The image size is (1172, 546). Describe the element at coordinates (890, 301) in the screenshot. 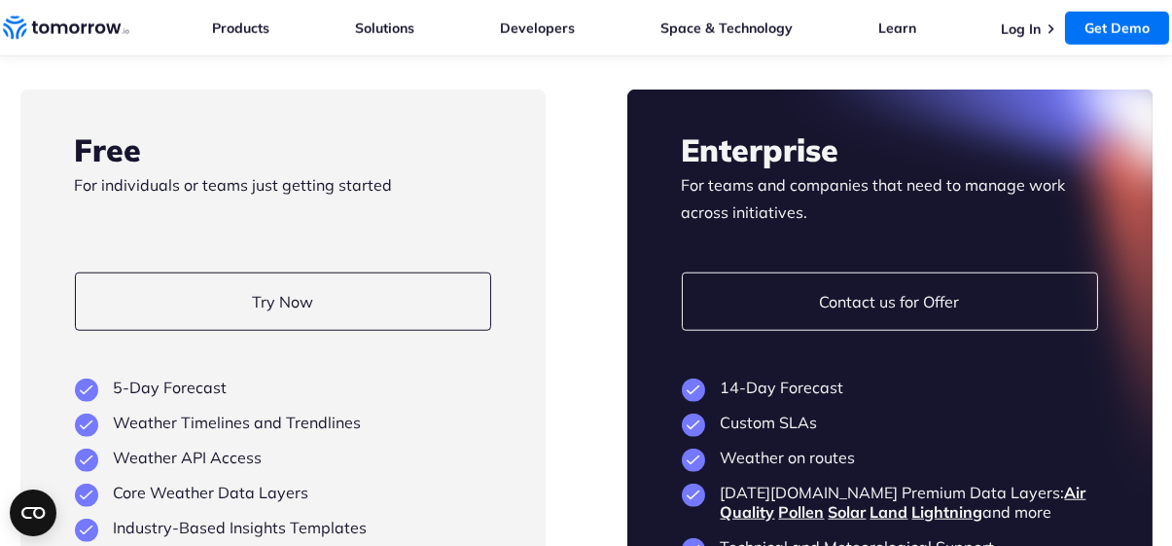

I see `a: Contact us for Offer` at that location.